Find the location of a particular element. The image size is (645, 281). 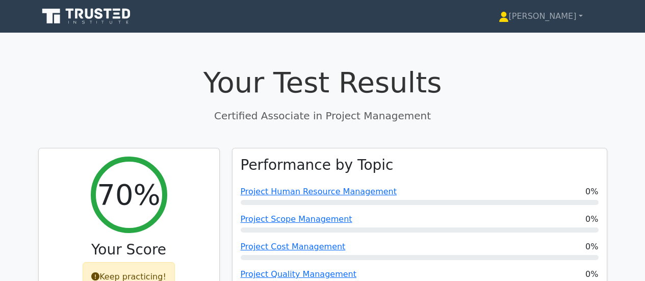

h3: Performance by Topic is located at coordinates (317, 165).